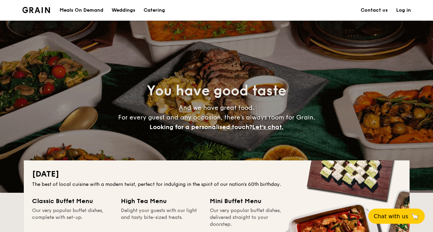  I want to click on button: Chat with us🦙, so click(396, 216).